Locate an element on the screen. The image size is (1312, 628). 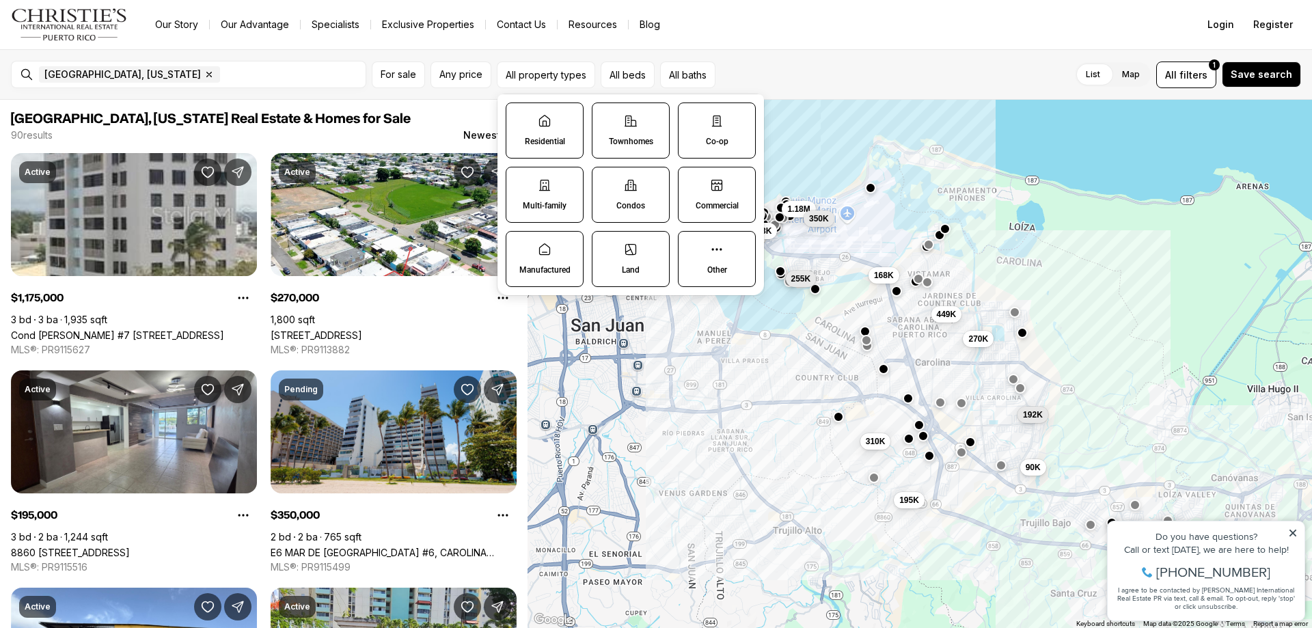
span: Register is located at coordinates (1273, 25).